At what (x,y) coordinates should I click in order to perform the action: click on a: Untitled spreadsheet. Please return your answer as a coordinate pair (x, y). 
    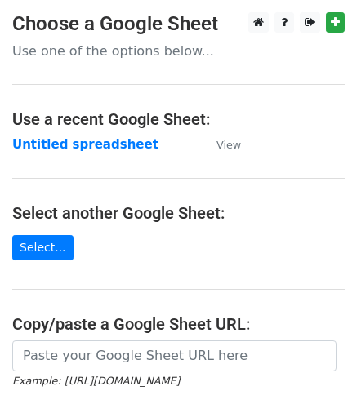
    Looking at the image, I should click on (85, 145).